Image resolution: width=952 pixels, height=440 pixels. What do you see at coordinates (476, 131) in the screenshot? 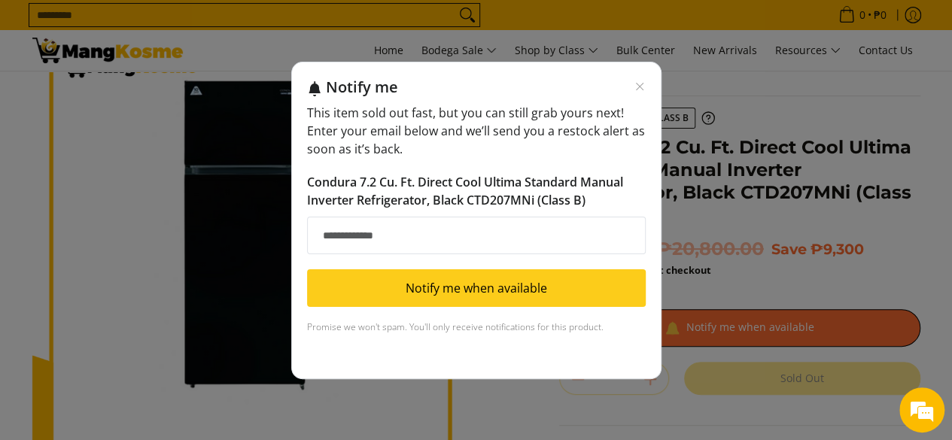
I see `p: This item sold out fast, but you can still grab yours next! Enter your email below and we’ll send...` at bounding box center [476, 131].